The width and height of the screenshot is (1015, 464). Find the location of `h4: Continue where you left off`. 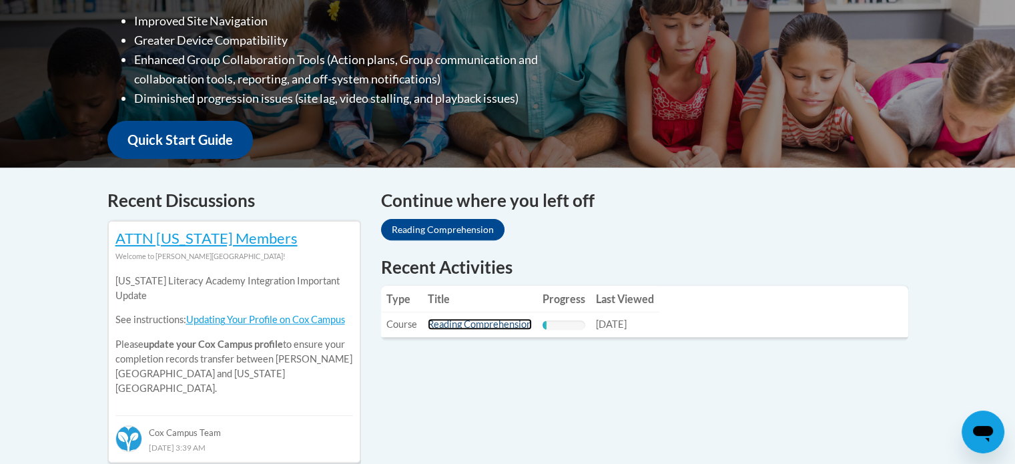

h4: Continue where you left off is located at coordinates (645, 200).